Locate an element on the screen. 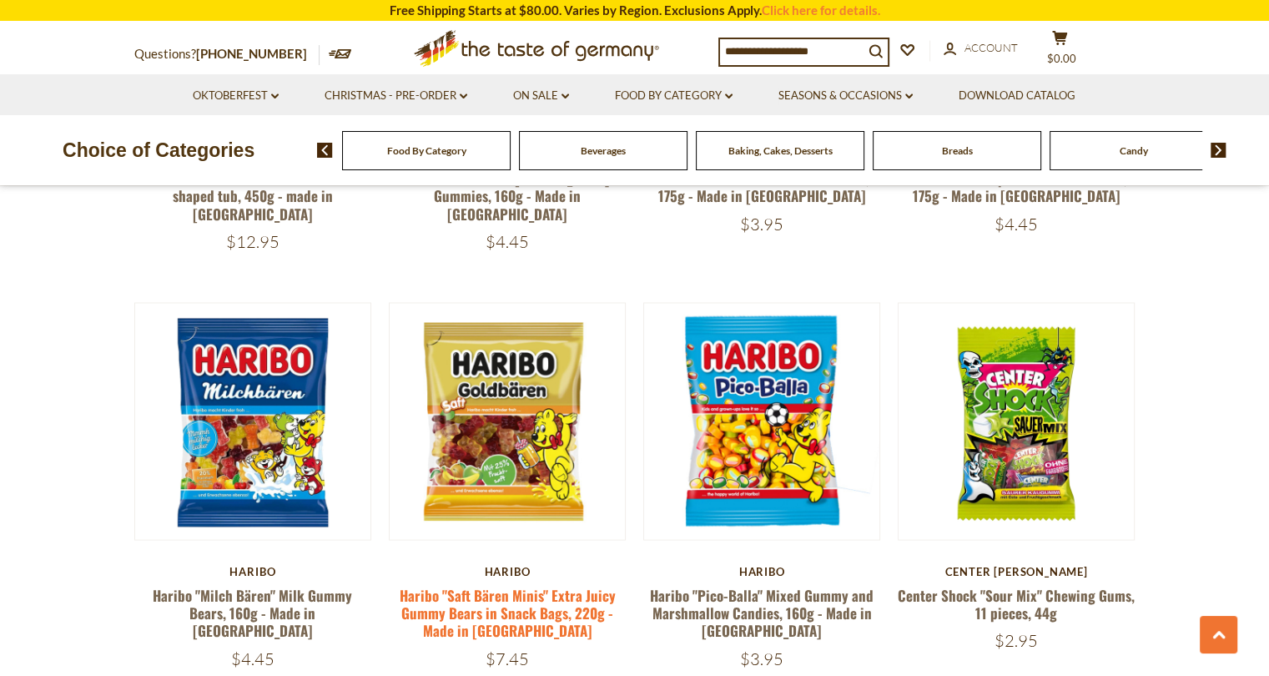 The image size is (1269, 676). img: Center Shock "Sour Mix" Chewing Gums, 11 pieces, 44g is located at coordinates (1016, 421).